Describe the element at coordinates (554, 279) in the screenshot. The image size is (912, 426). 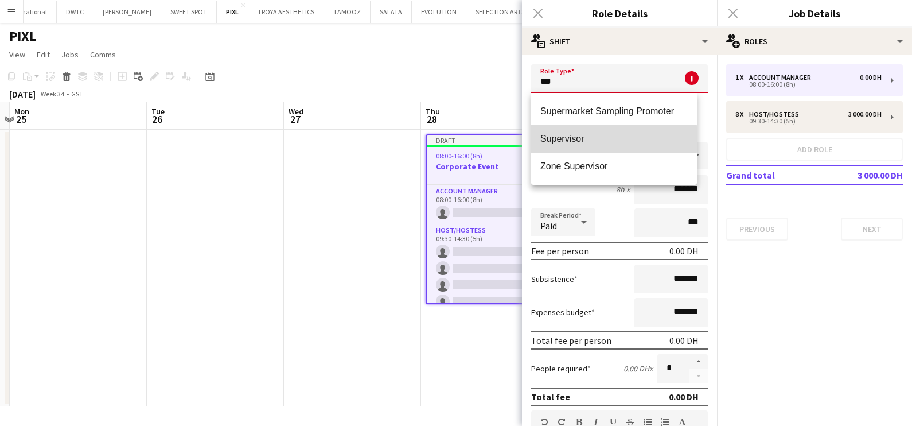
I see `label: Subsistence` at that location.